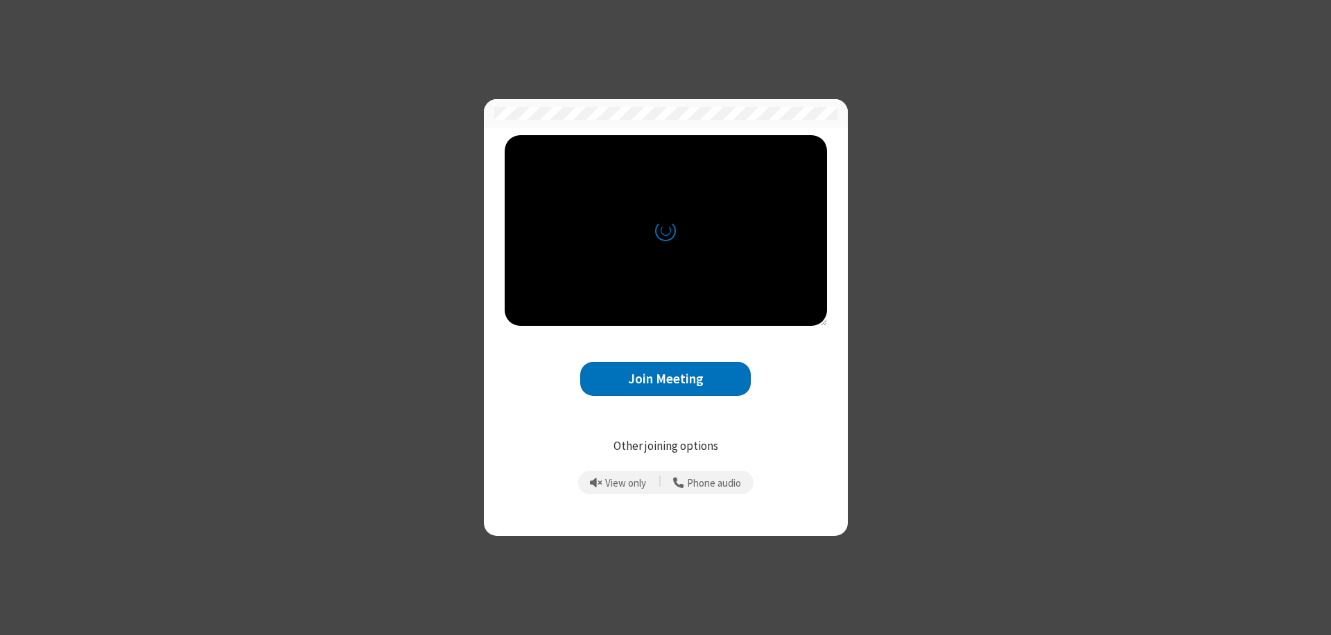  What do you see at coordinates (665, 446) in the screenshot?
I see `p: Other joining options` at bounding box center [665, 446].